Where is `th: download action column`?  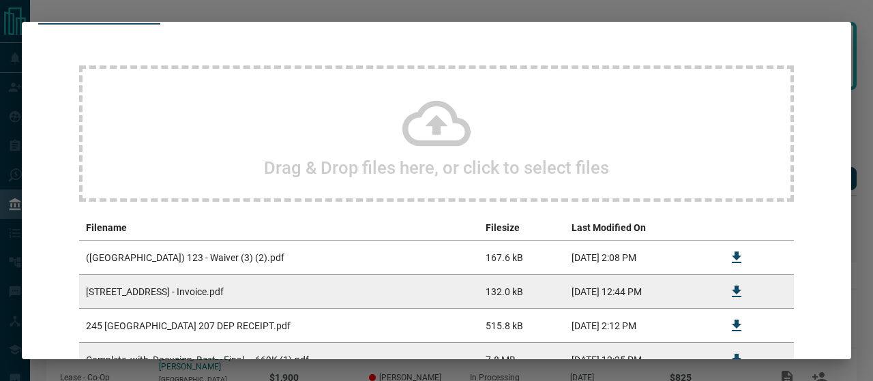 th: download action column is located at coordinates (736, 228).